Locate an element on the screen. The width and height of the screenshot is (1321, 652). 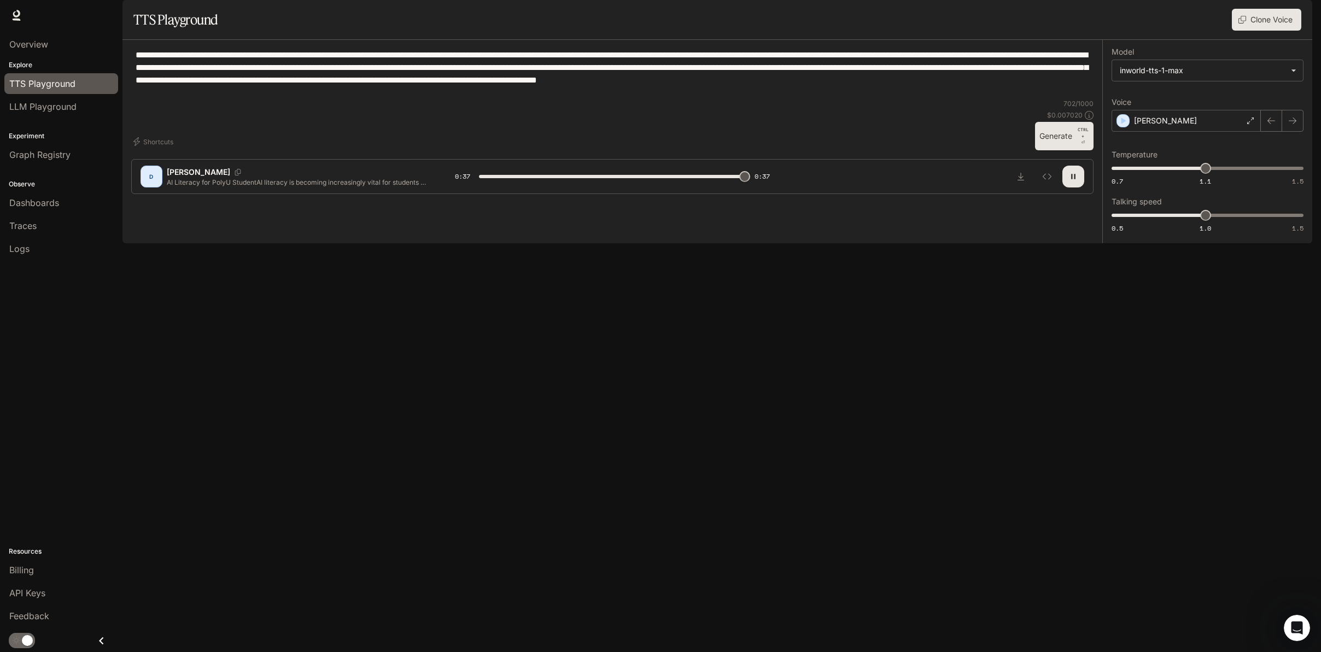
p: Model is located at coordinates (1122, 52).